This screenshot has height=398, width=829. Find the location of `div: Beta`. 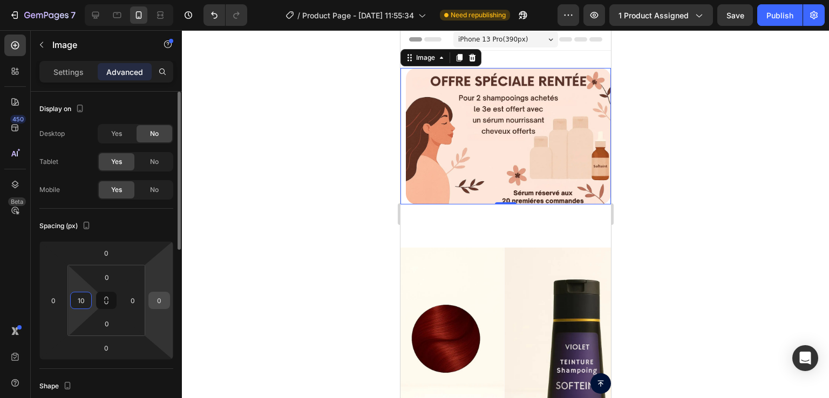

div: Beta is located at coordinates (17, 202).